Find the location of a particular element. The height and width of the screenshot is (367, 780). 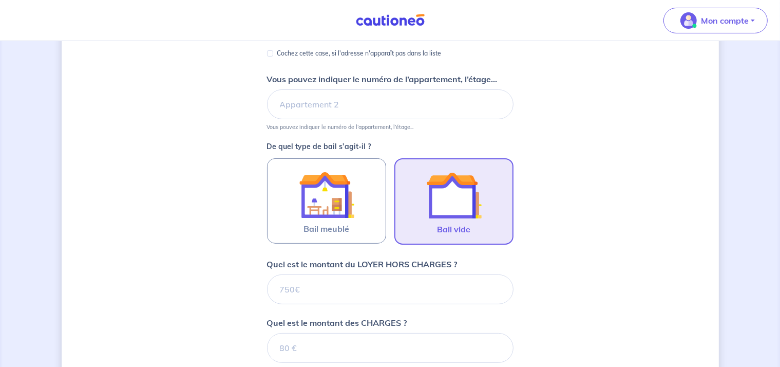

input: 80 € is located at coordinates (390, 348).